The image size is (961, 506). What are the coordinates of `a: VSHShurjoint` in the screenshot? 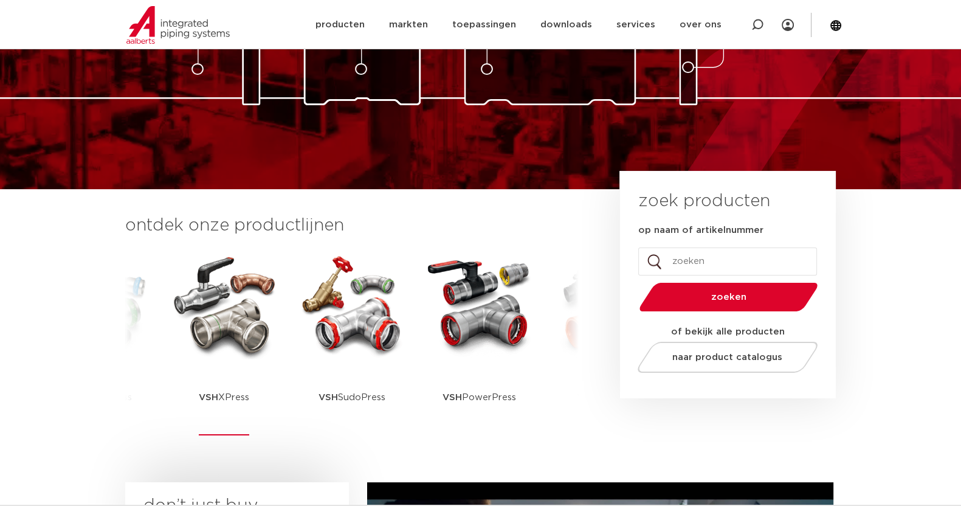 It's located at (607, 342).